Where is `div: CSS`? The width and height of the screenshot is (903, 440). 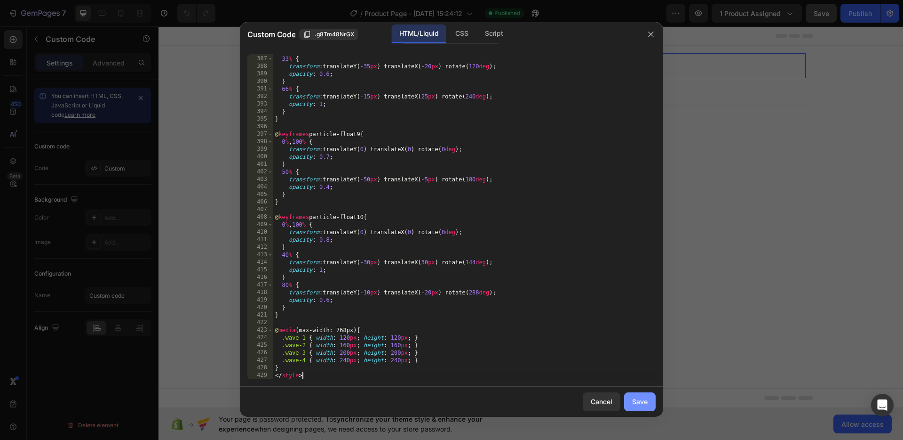 div: CSS is located at coordinates (462, 34).